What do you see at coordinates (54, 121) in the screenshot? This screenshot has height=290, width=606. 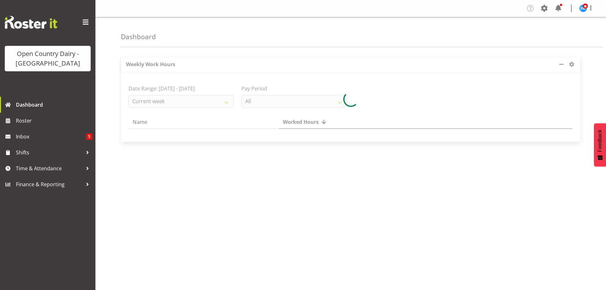 I see `span: Roster` at bounding box center [54, 121].